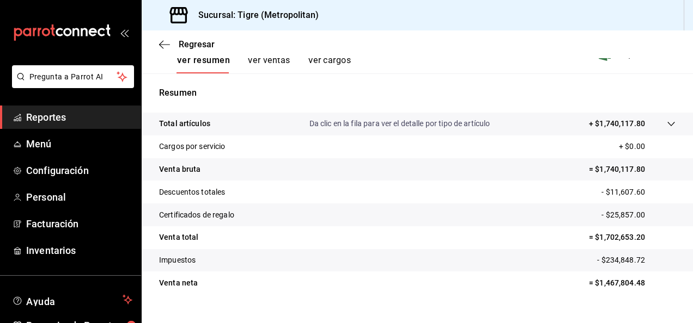 The image size is (693, 323). What do you see at coordinates (647, 146) in the screenshot?
I see `p: + $0.00` at bounding box center [647, 146].